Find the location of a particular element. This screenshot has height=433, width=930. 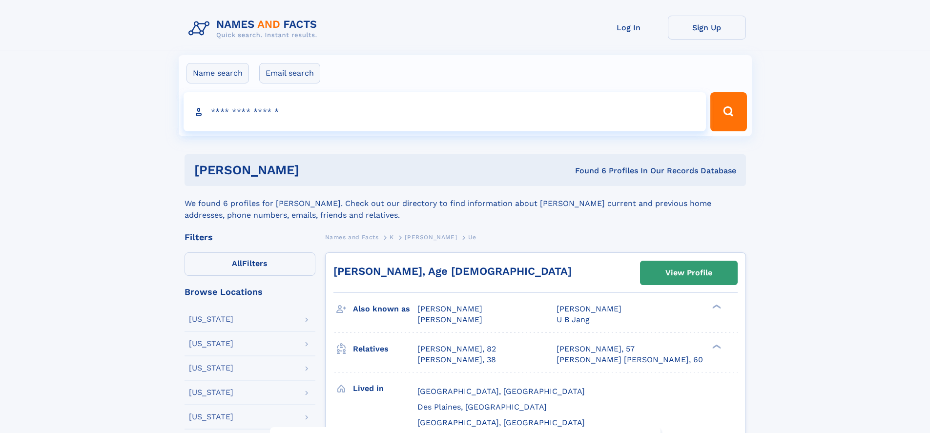

div: Browse Locations is located at coordinates (250, 292).